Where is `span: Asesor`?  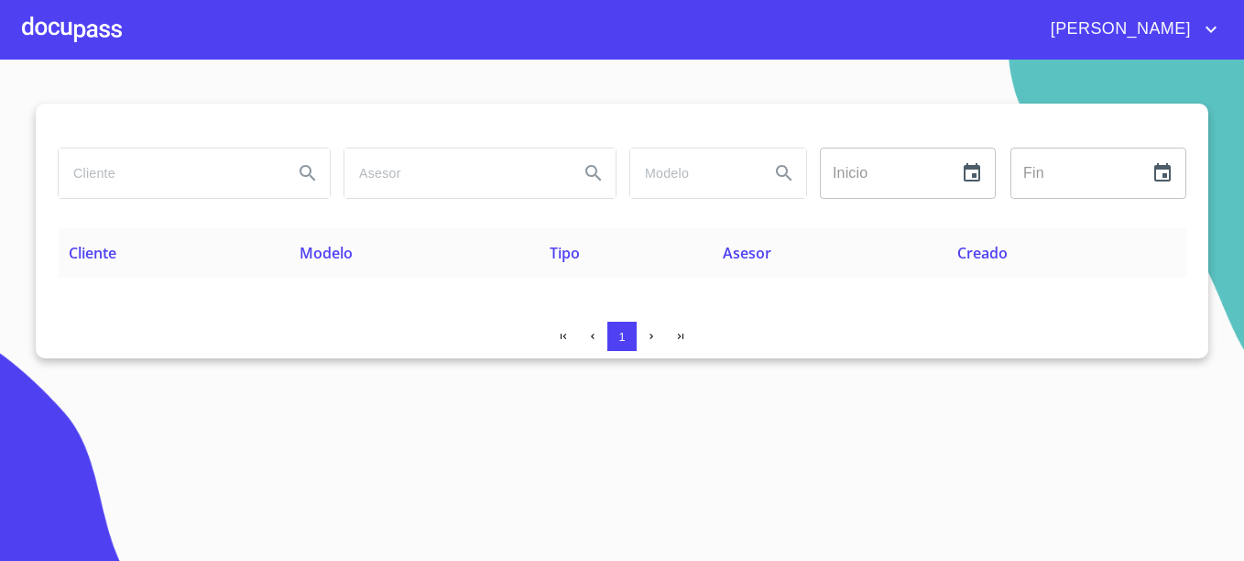 span: Asesor is located at coordinates (747, 253).